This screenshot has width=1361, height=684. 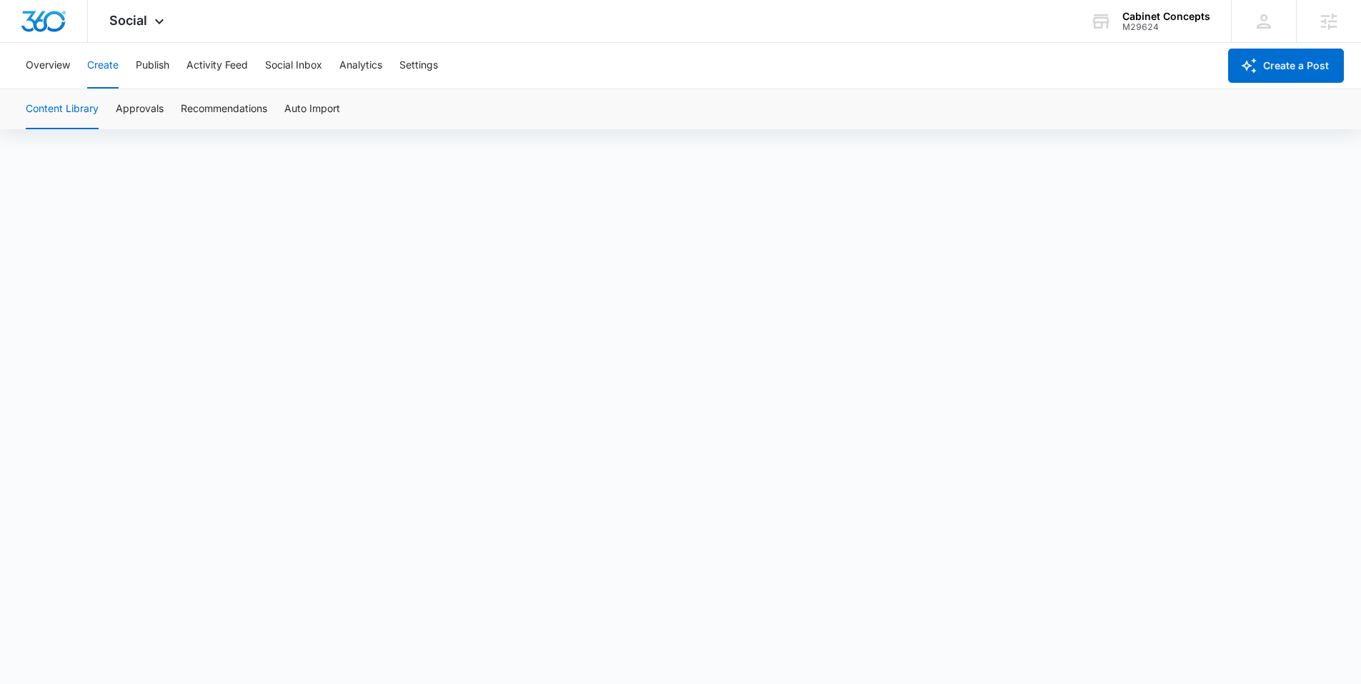 I want to click on button: Activity Feed, so click(x=217, y=66).